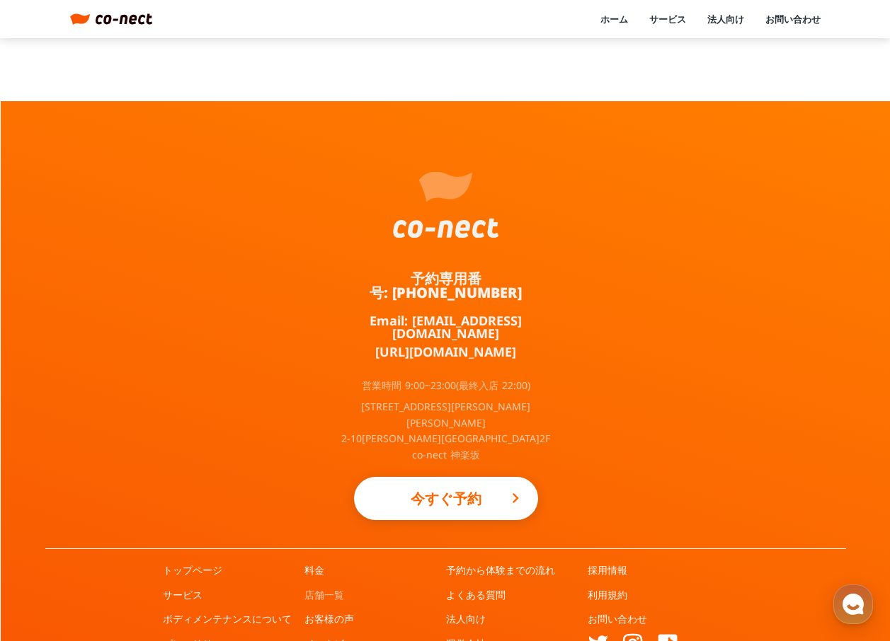 This screenshot has height=641, width=890. What do you see at coordinates (138, 466) in the screenshot?
I see `a: チャット` at bounding box center [138, 466].